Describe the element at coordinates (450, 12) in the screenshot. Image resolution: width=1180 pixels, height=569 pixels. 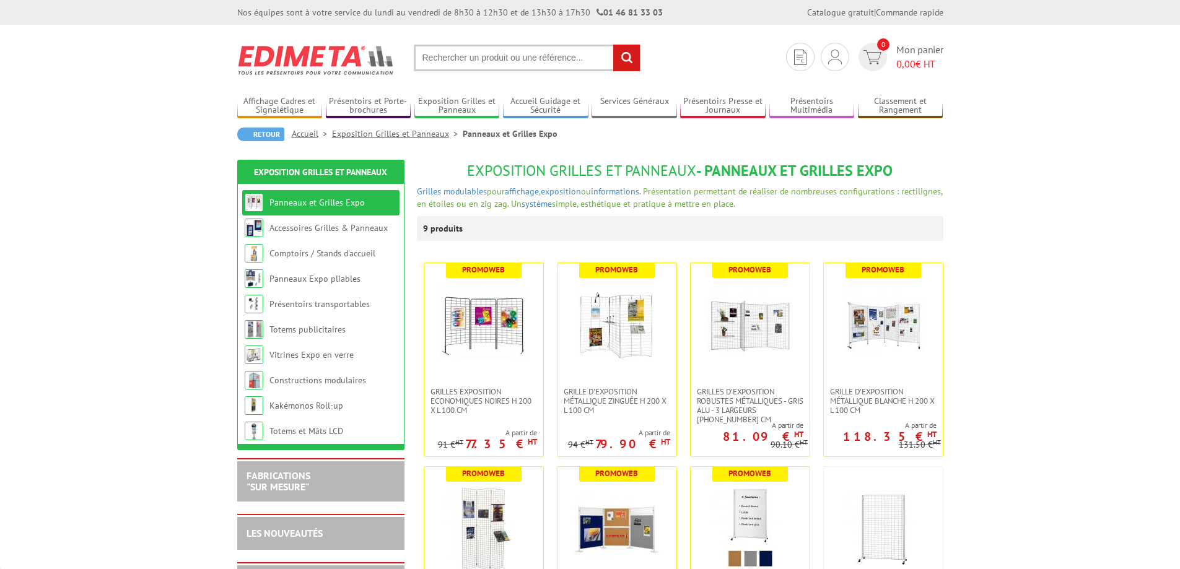
I see `div: Nos équipes sont à votre service du lundi au vendredi de 8h30 à 12h30 et de 13h30 à 17h30` at that location.